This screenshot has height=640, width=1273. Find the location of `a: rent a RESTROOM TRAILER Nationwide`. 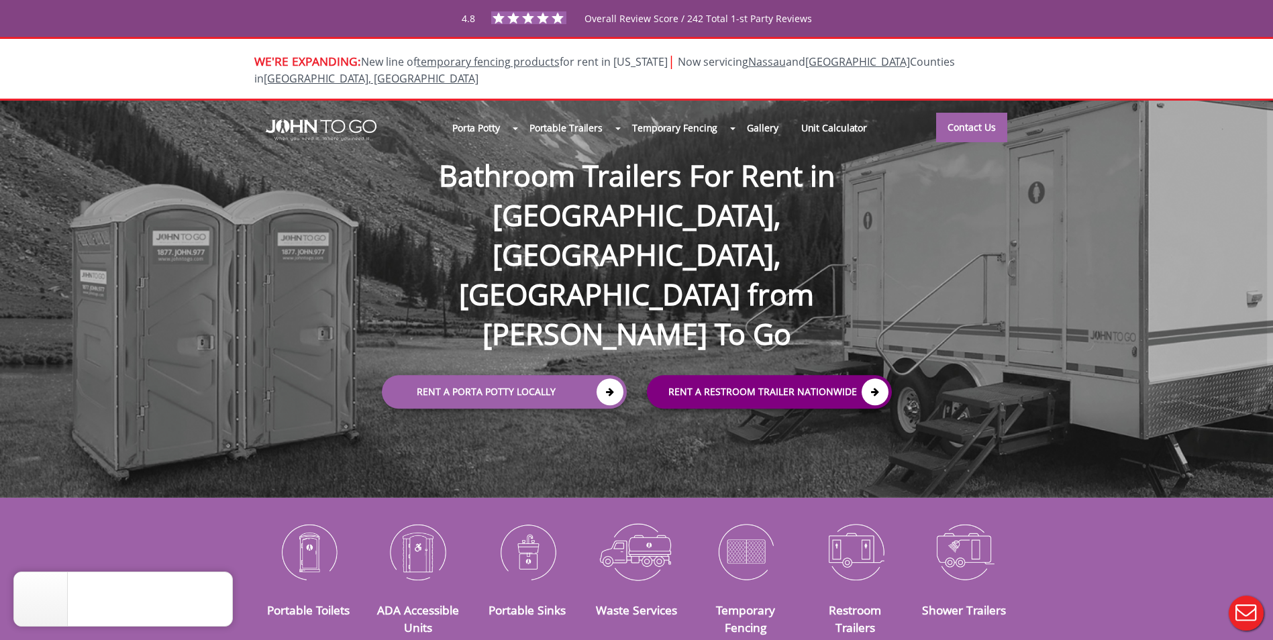

a: rent a RESTROOM TRAILER Nationwide is located at coordinates (769, 393).